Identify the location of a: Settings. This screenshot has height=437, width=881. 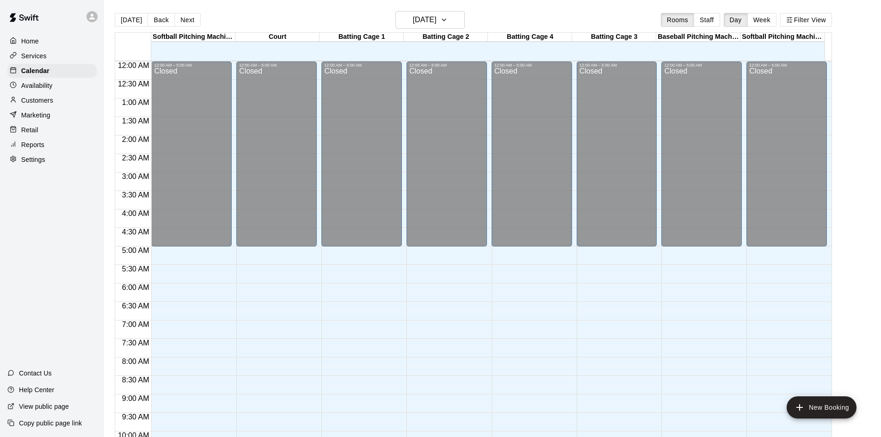
(52, 160).